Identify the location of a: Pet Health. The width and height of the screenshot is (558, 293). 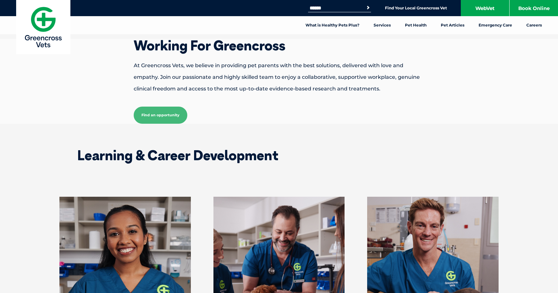
(416, 25).